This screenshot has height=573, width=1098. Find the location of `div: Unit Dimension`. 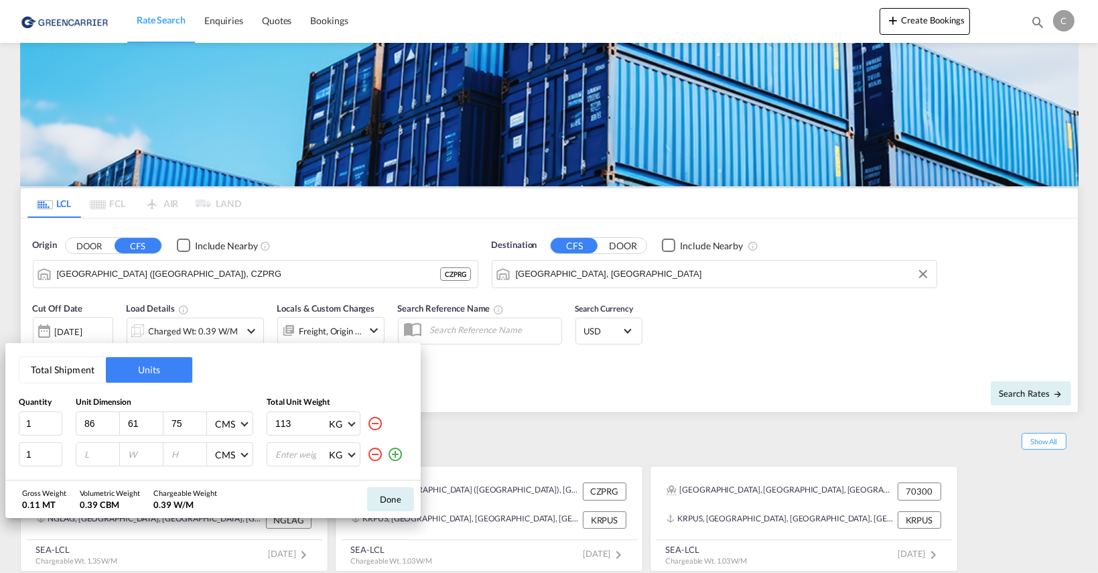

div: Unit Dimension is located at coordinates (164, 402).